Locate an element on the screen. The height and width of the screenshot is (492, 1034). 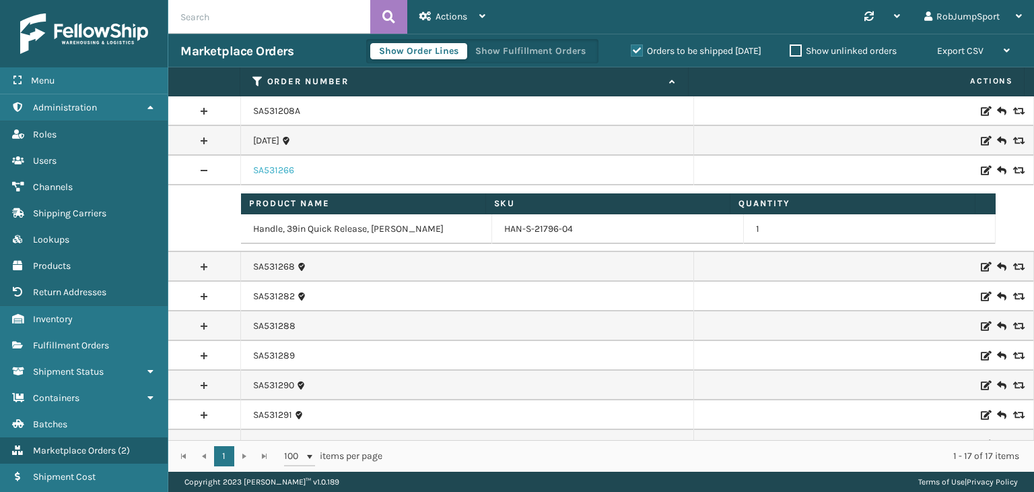
a: SA531282 is located at coordinates (274, 296).